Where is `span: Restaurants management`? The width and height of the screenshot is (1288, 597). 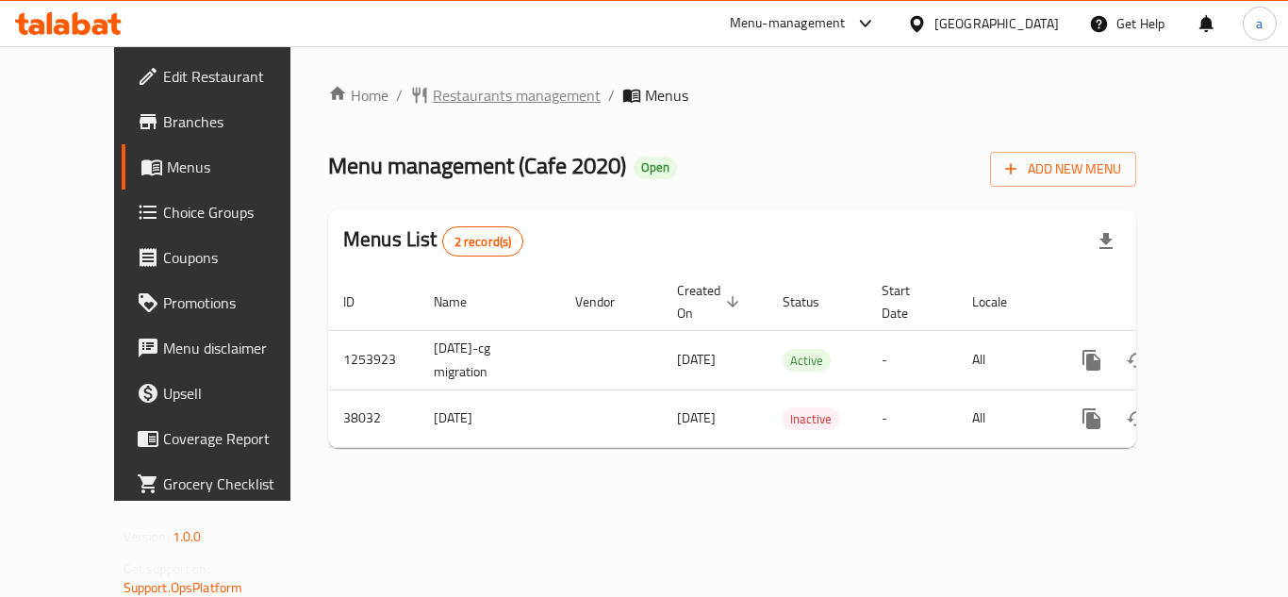 span: Restaurants management is located at coordinates (517, 95).